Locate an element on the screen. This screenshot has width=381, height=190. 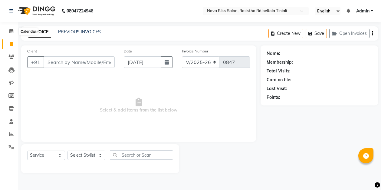
button: Open Invoices is located at coordinates (349, 33).